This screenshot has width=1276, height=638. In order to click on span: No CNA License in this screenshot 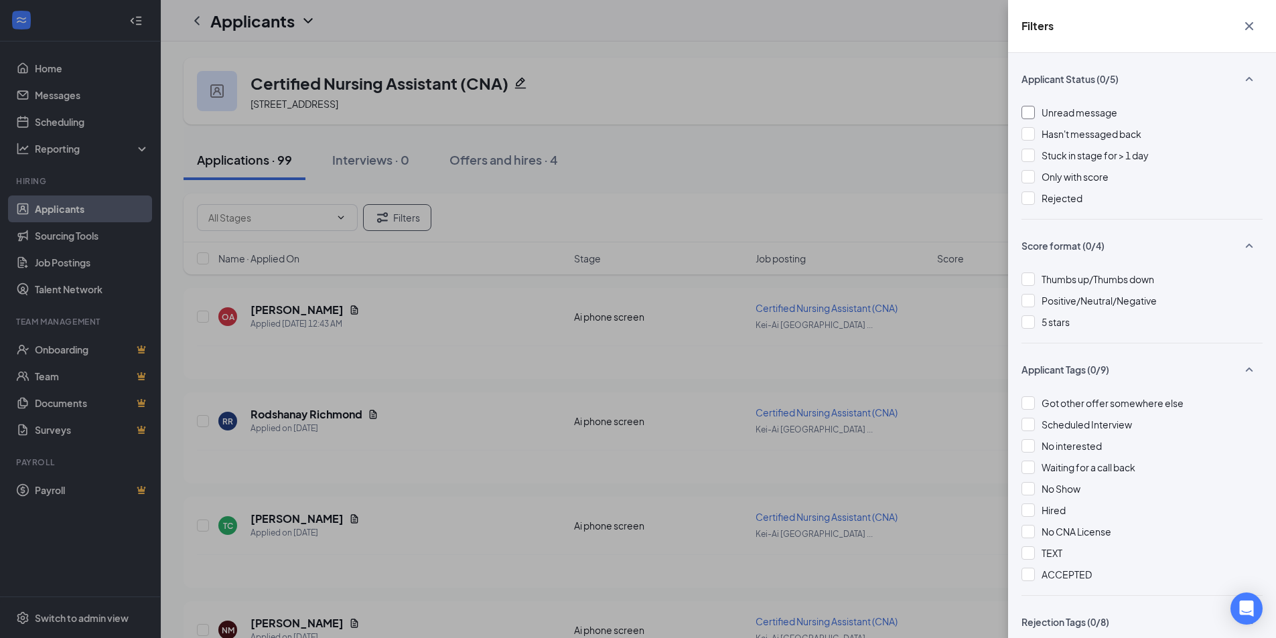, I will do `click(1076, 532)`.